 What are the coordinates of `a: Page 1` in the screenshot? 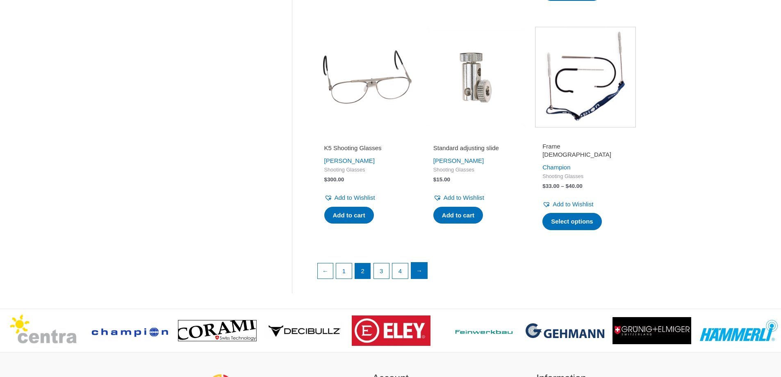 It's located at (344, 271).